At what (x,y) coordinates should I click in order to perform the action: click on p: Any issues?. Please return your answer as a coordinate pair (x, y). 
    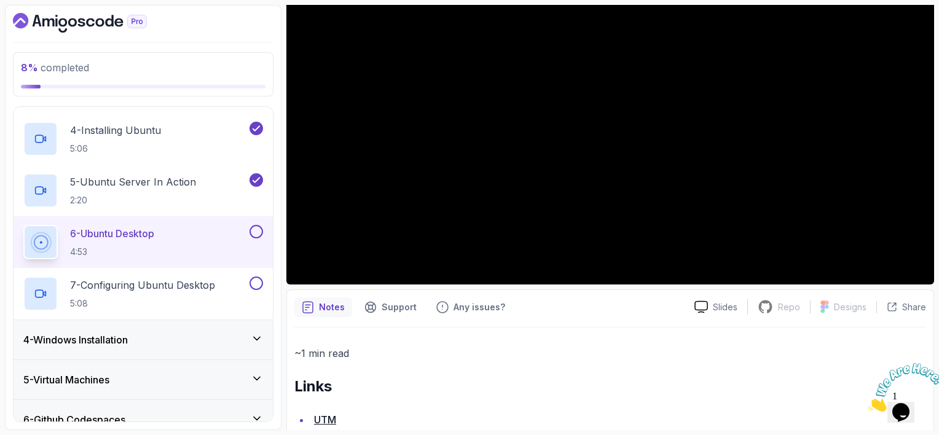
    Looking at the image, I should click on (479, 307).